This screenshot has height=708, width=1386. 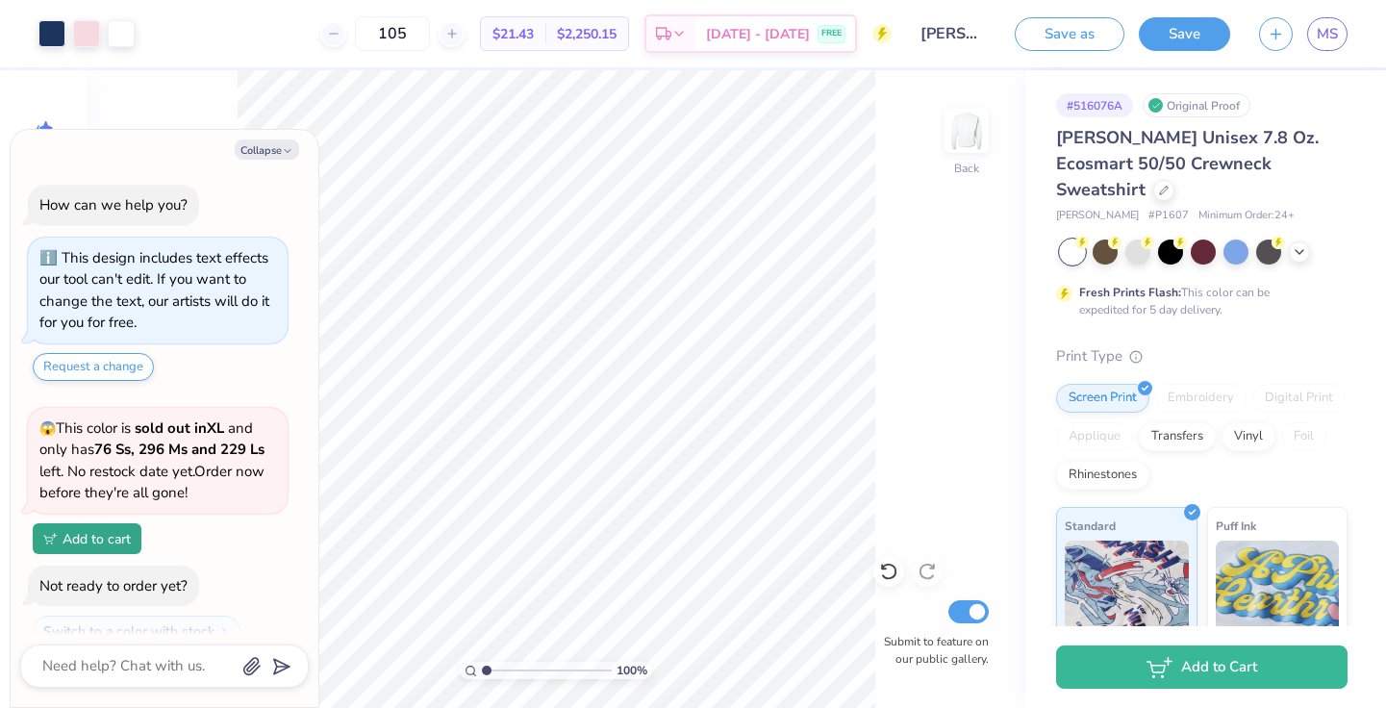 What do you see at coordinates (1090, 525) in the screenshot?
I see `span: Standard` at bounding box center [1090, 525].